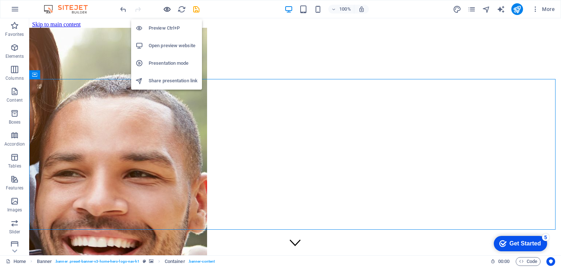  What do you see at coordinates (182, 9) in the screenshot?
I see `i: Reload page` at bounding box center [182, 9].